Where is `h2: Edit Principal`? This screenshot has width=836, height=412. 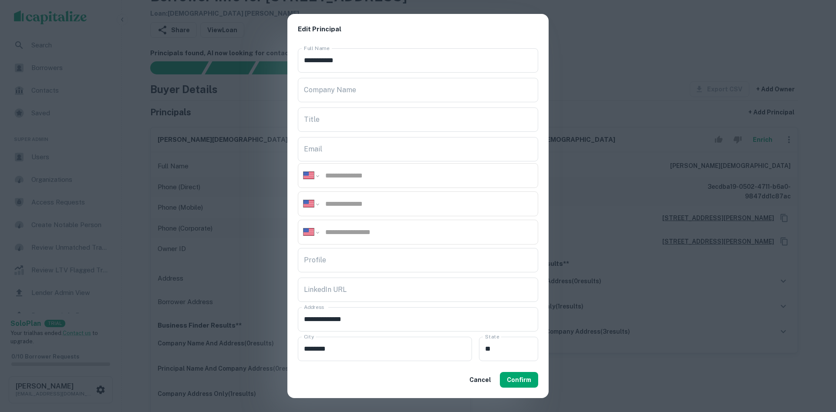 h2: Edit Principal is located at coordinates (418, 29).